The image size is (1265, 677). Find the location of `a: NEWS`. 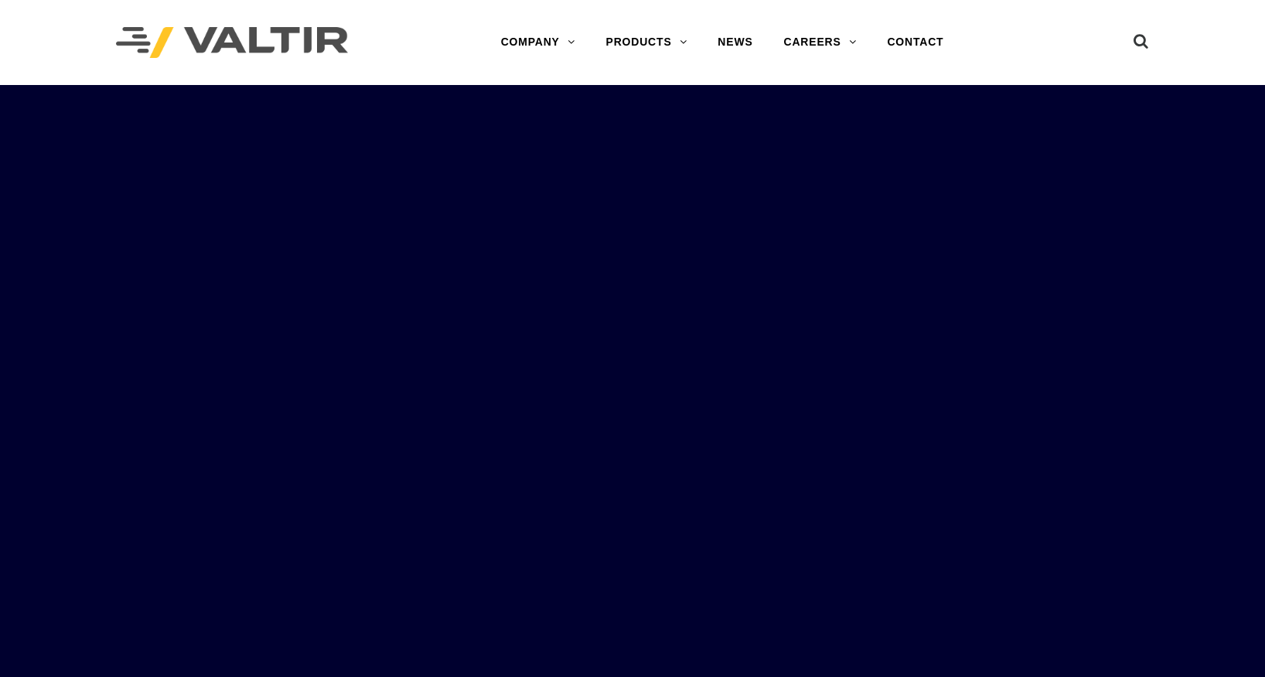

a: NEWS is located at coordinates (734, 43).